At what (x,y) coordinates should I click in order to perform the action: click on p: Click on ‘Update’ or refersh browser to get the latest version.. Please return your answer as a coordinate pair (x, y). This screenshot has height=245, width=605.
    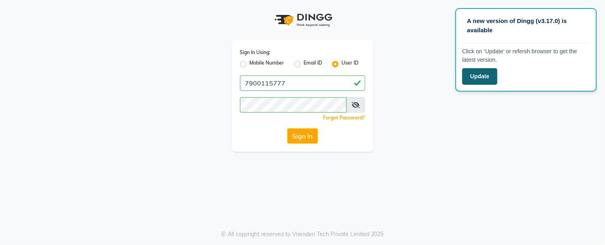
    Looking at the image, I should click on (526, 56).